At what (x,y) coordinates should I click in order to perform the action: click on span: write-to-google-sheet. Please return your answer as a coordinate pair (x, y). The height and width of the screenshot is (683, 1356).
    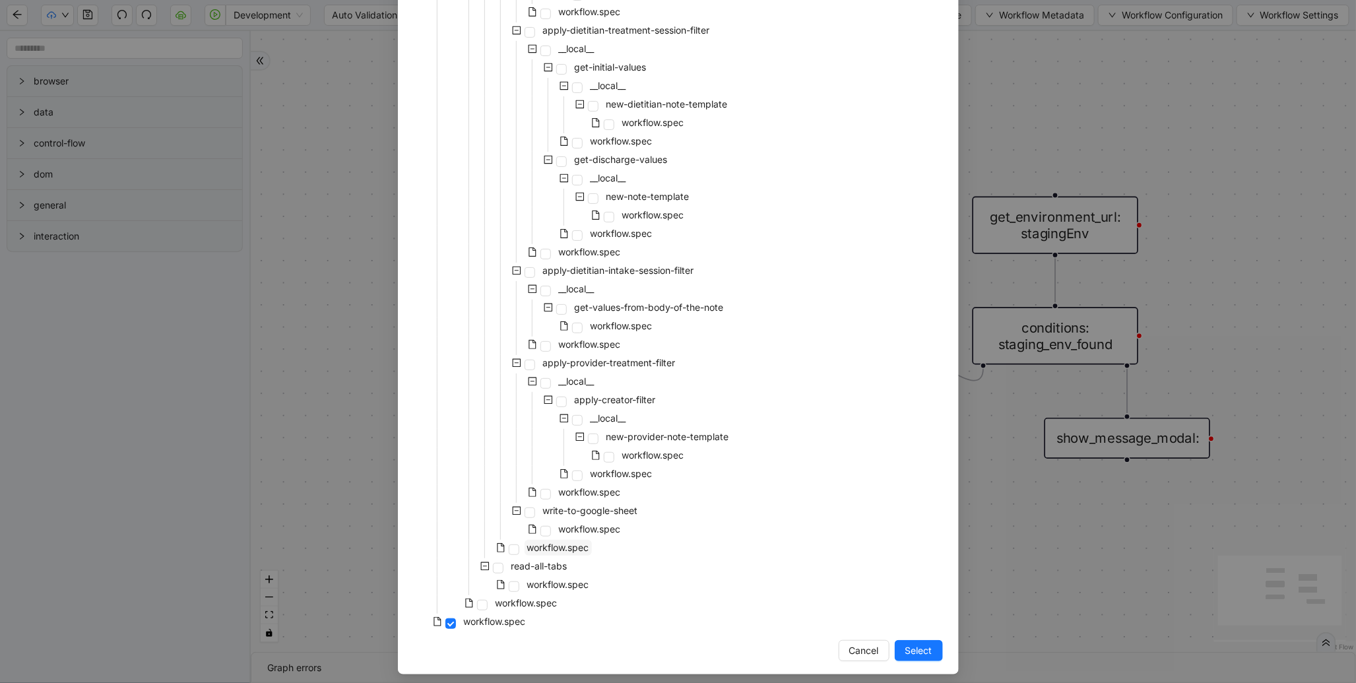
    Looking at the image, I should click on (590, 511).